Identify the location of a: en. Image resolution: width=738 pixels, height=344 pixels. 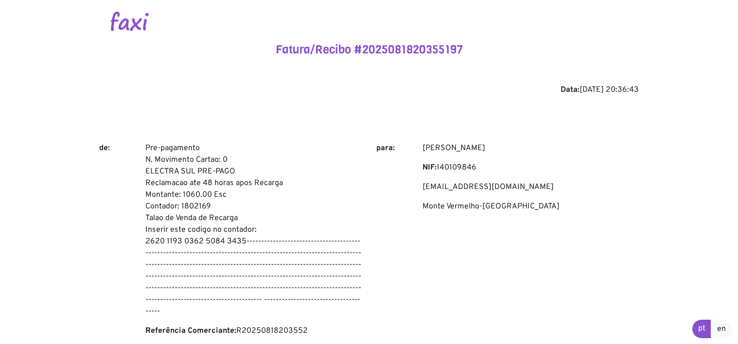
(722, 329).